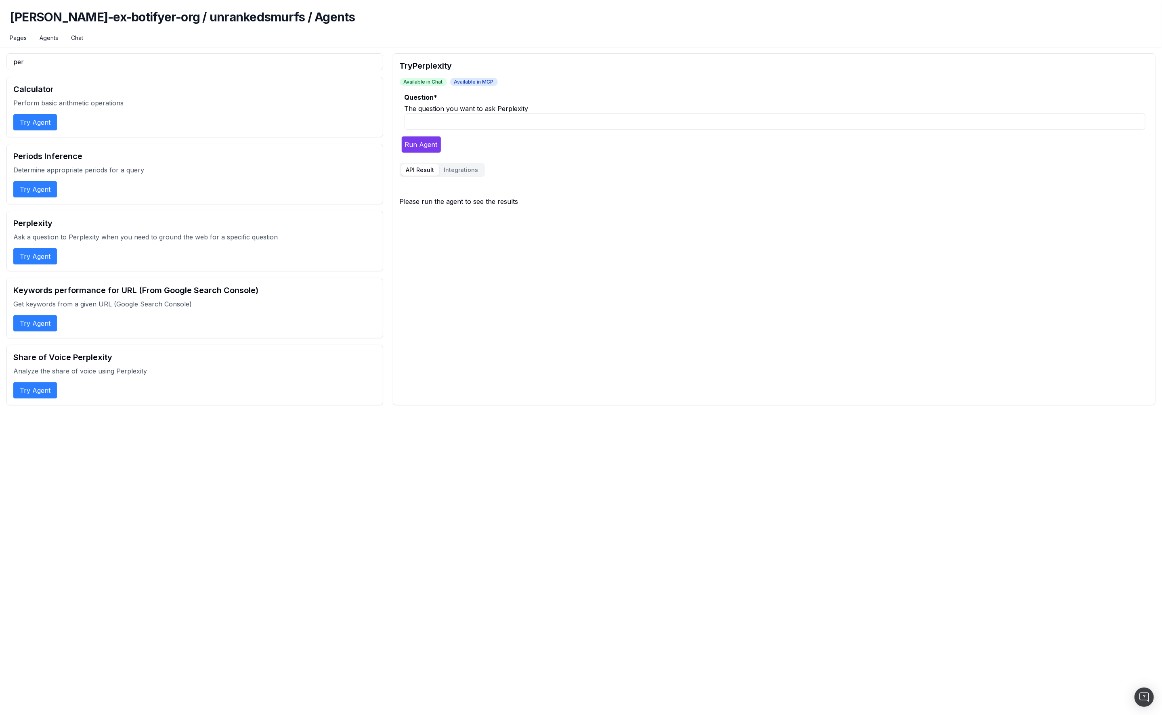 This screenshot has height=715, width=1162. I want to click on p: Get keywords from a given URL (Google Search Console), so click(195, 304).